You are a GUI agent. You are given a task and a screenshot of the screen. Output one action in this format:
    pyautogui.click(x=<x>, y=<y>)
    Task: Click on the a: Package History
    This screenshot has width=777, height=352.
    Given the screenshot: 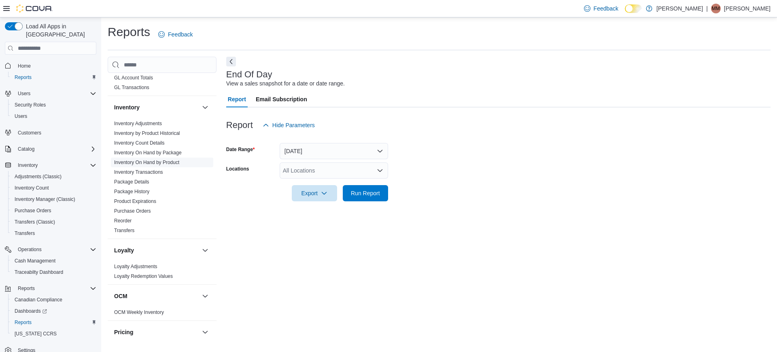 What is the action you would take?
    pyautogui.click(x=131, y=191)
    